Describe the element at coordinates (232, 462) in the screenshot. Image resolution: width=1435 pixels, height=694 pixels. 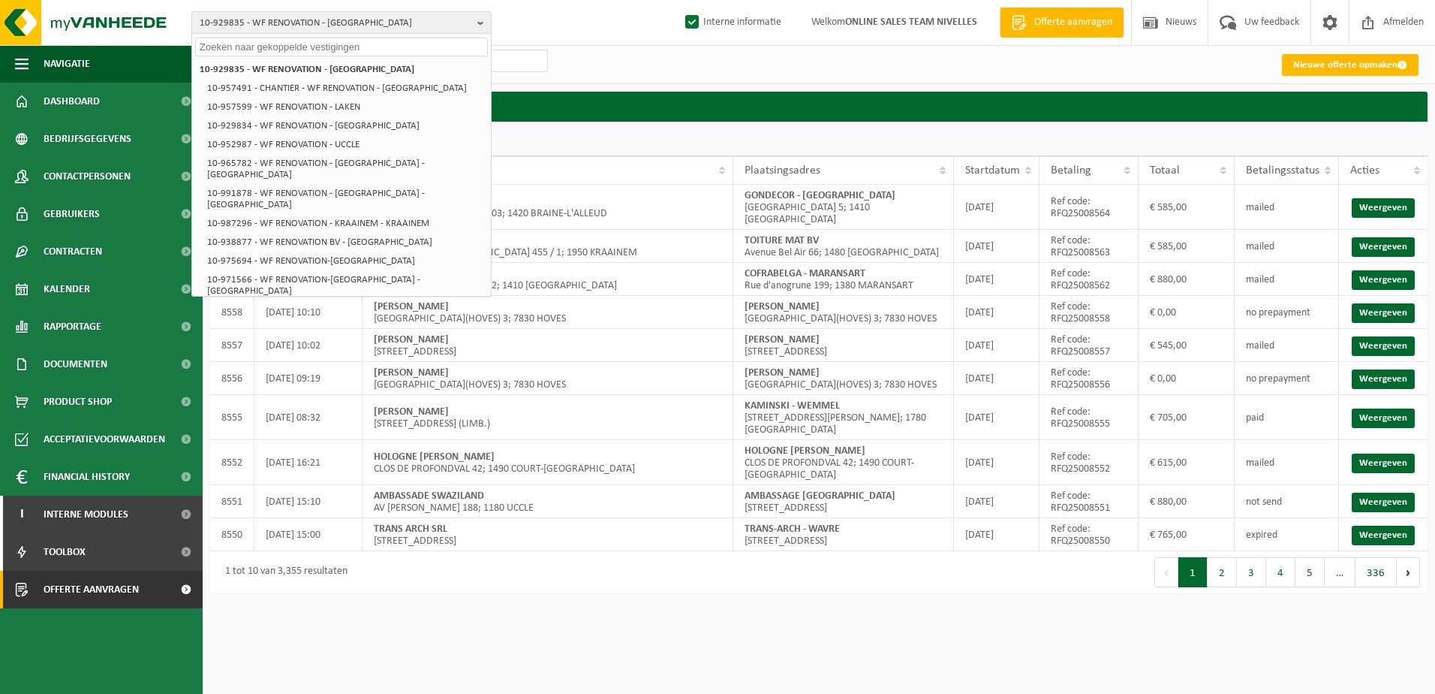
I see `td: 8552` at that location.